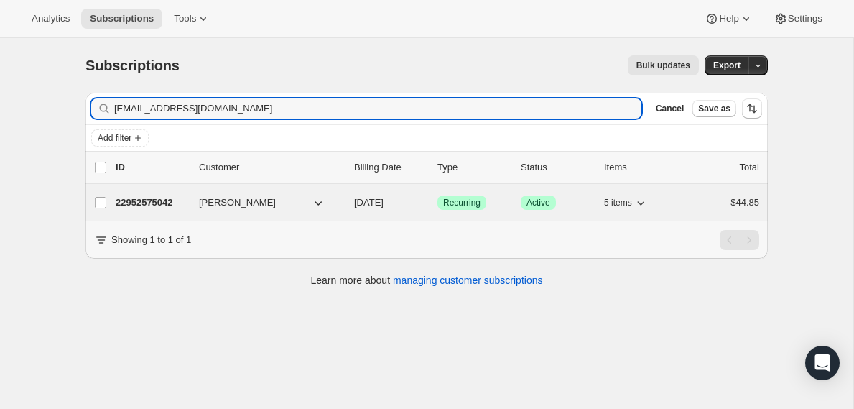  I want to click on p: Total, so click(749, 167).